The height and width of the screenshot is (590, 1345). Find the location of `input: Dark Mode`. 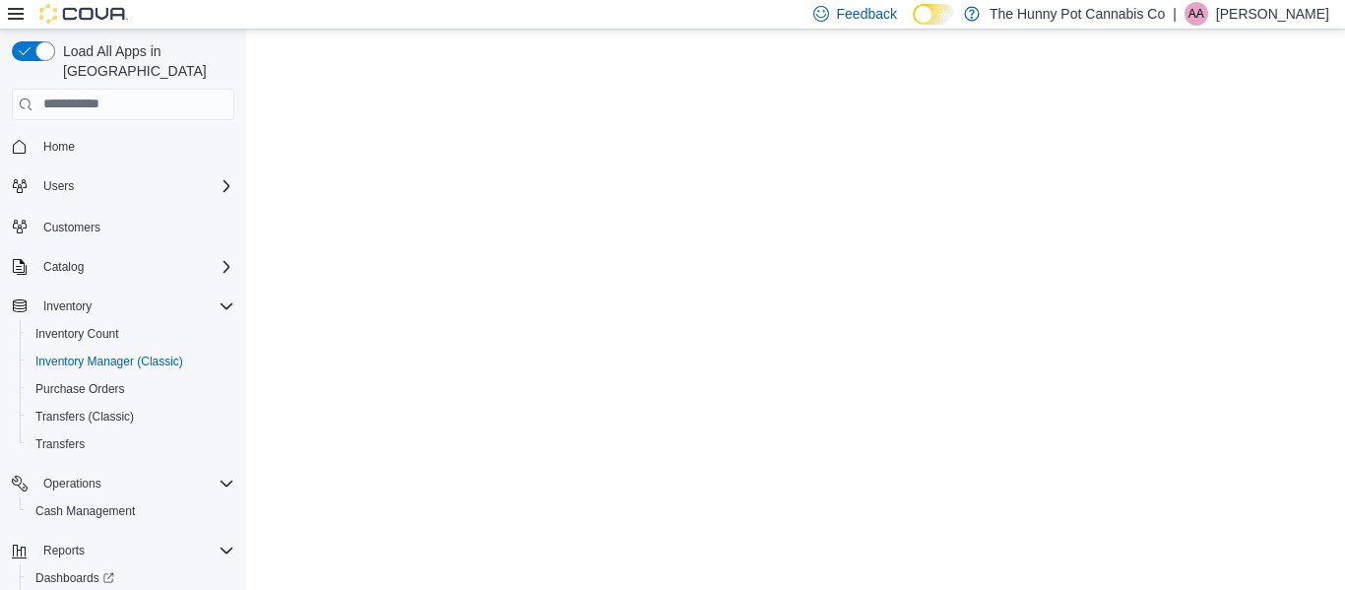

input: Dark Mode is located at coordinates (934, 14).